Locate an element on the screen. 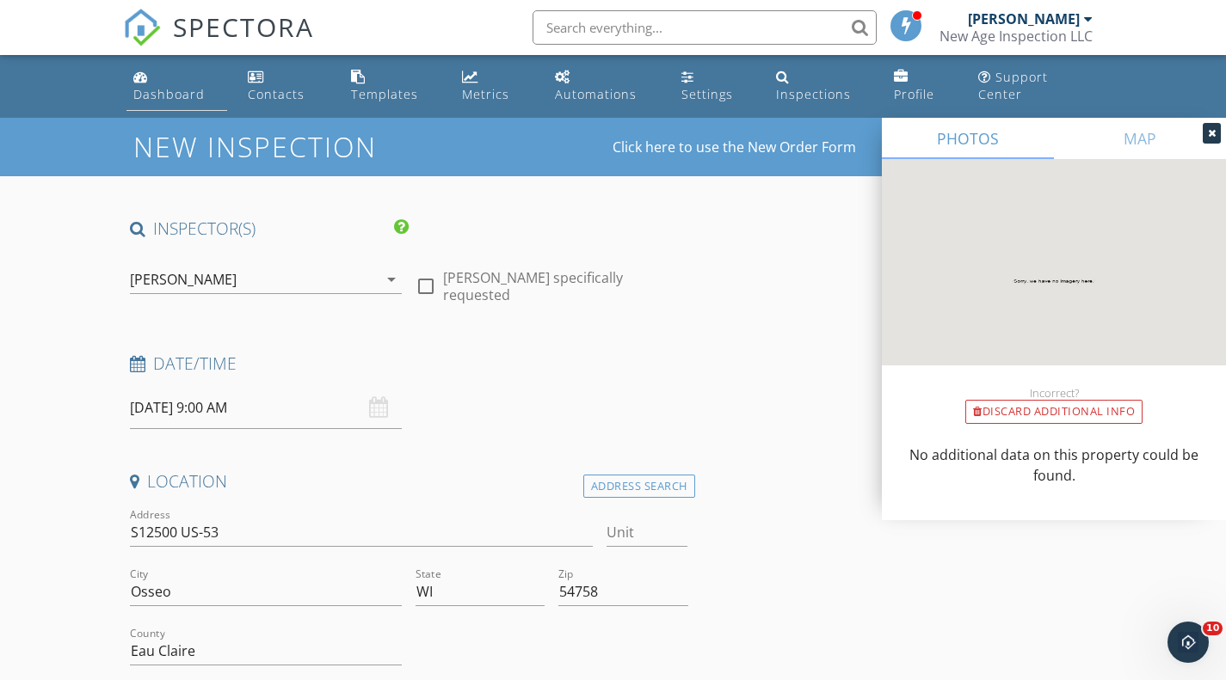 The image size is (1226, 680). div: Profile is located at coordinates (913, 94).